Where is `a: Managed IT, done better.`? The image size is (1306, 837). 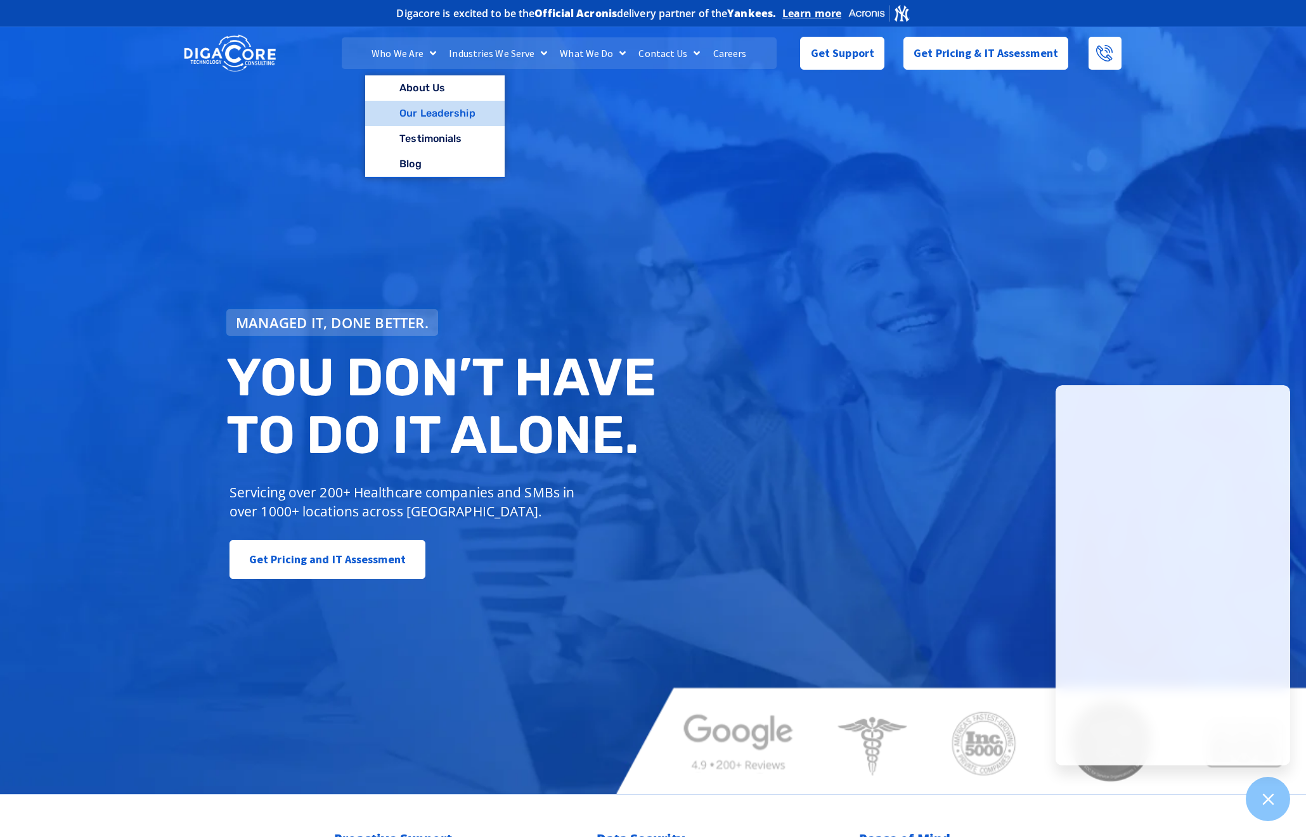 a: Managed IT, done better. is located at coordinates (332, 323).